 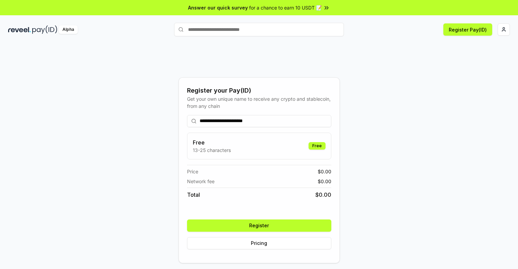 What do you see at coordinates (259, 243) in the screenshot?
I see `button: Pricing` at bounding box center [259, 243].